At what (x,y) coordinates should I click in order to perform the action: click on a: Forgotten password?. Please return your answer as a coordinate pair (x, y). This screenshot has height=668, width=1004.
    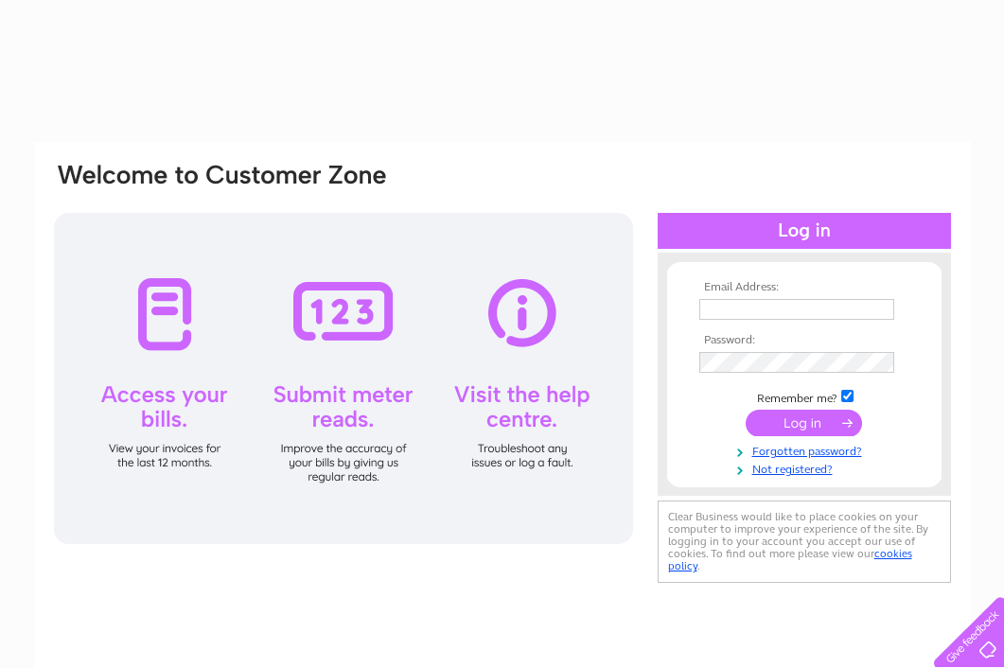
    Looking at the image, I should click on (806, 449).